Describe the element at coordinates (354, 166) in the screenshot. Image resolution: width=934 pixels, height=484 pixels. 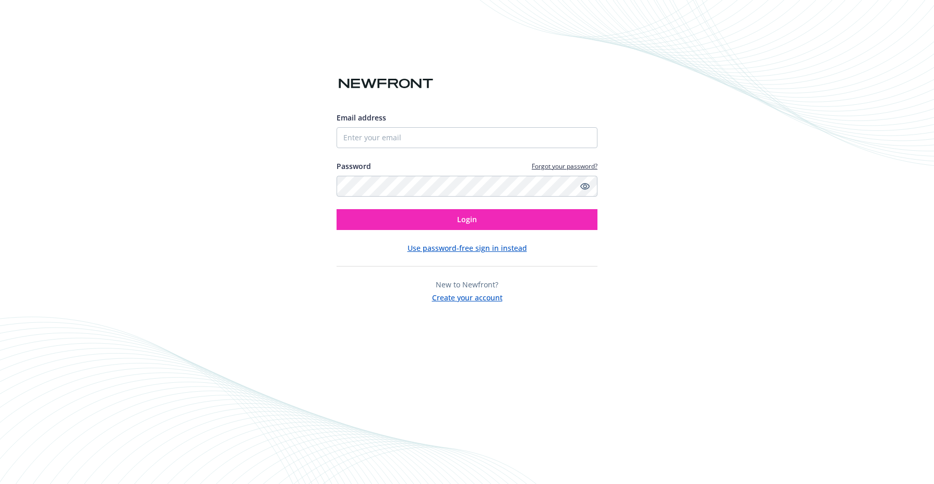
I see `label: Password` at that location.